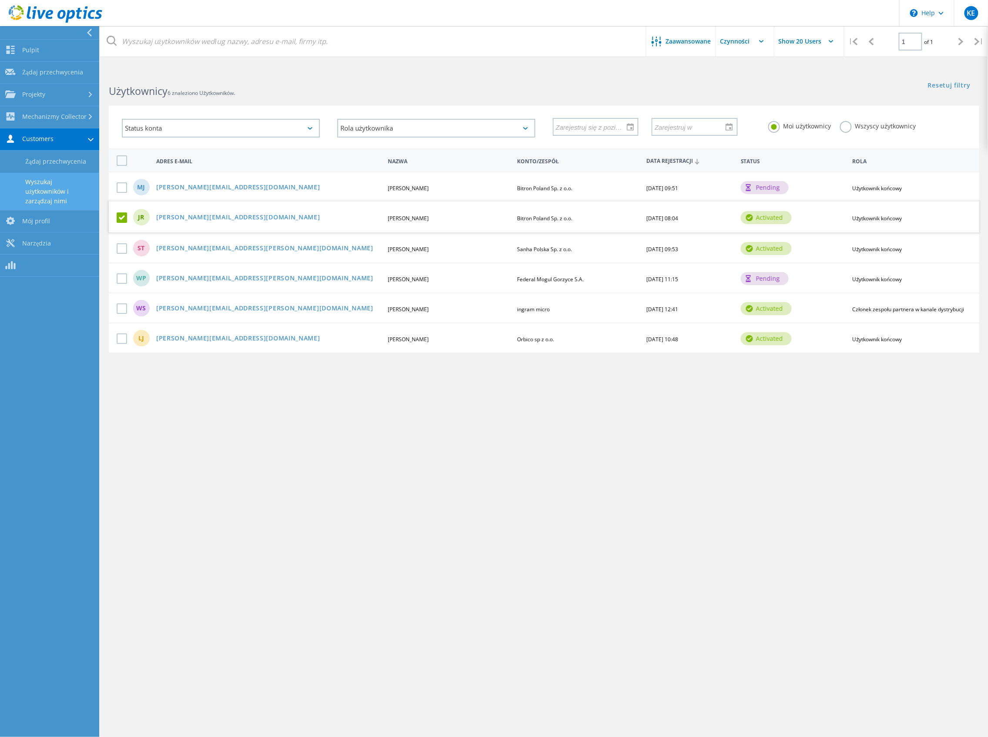  Describe the element at coordinates (449, 161) in the screenshot. I see `span: Nazwa` at that location.